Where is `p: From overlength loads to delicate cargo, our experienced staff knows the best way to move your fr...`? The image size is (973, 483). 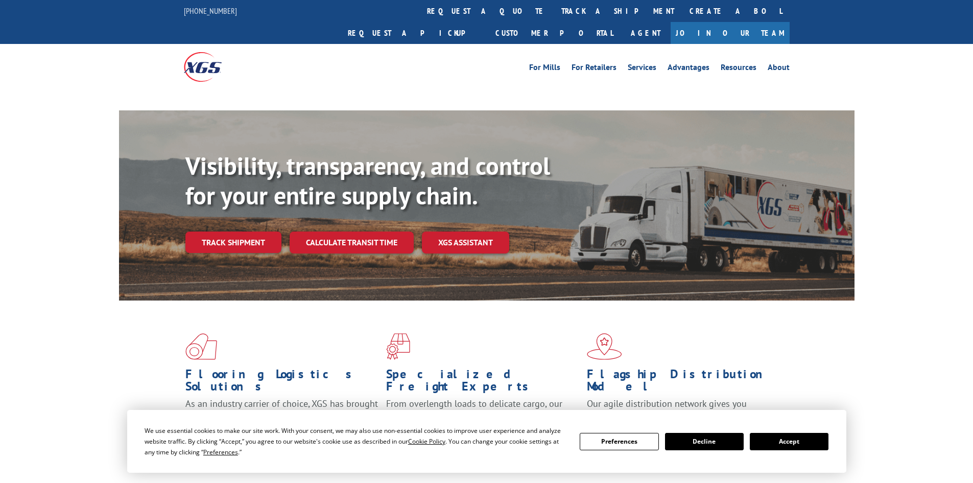
p: From overlength loads to delicate cargo, our experienced staff knows the best way to move your fr... is located at coordinates (483, 420).